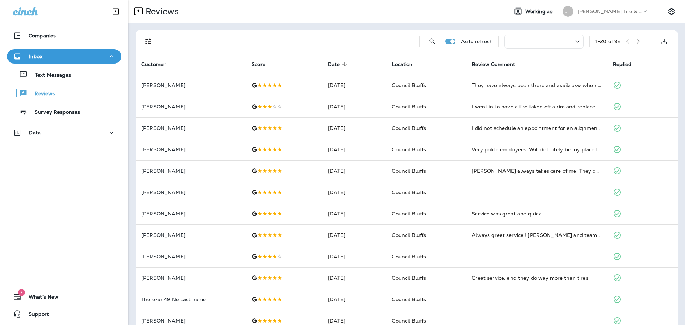 This screenshot has width=685, height=325. What do you see at coordinates (671, 11) in the screenshot?
I see `button: Settings` at bounding box center [671, 11].